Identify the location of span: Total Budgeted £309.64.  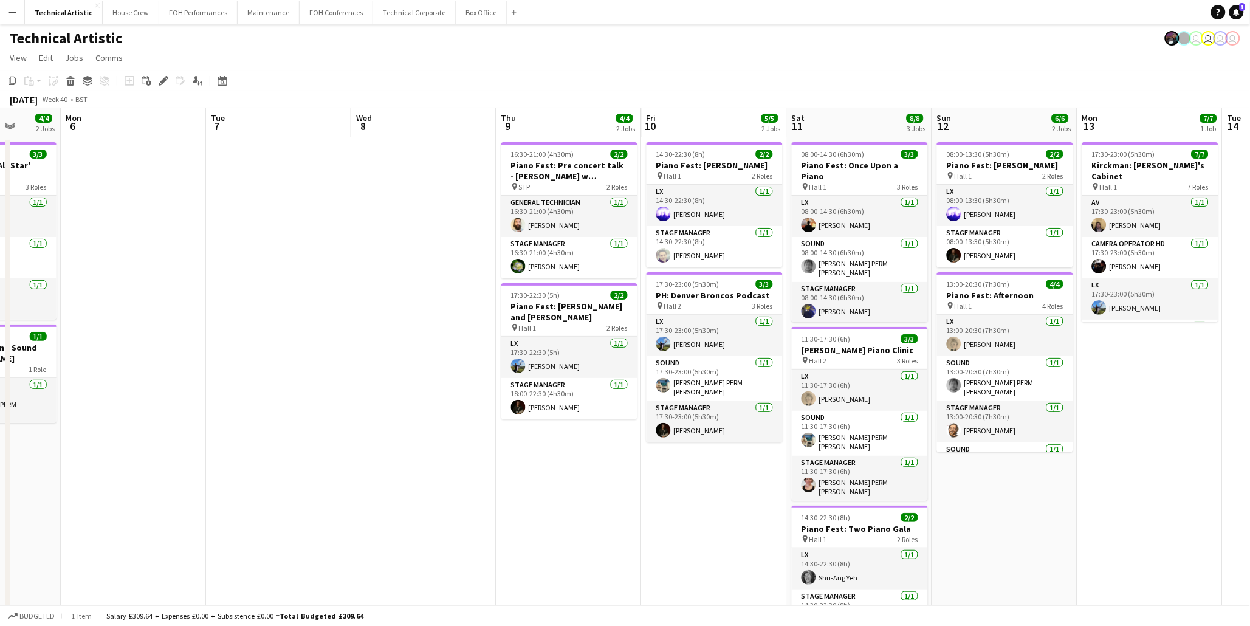
(321, 615).